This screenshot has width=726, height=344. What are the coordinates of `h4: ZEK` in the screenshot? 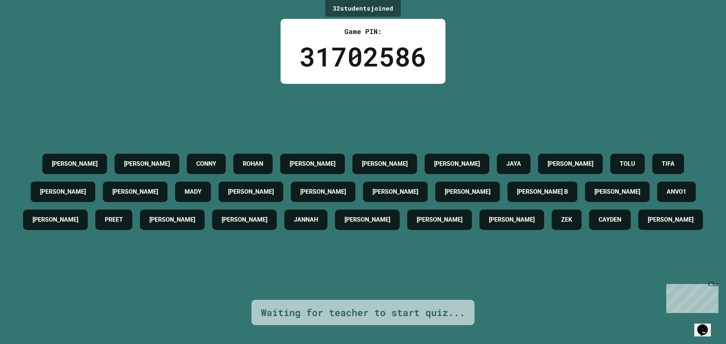 It's located at (566, 220).